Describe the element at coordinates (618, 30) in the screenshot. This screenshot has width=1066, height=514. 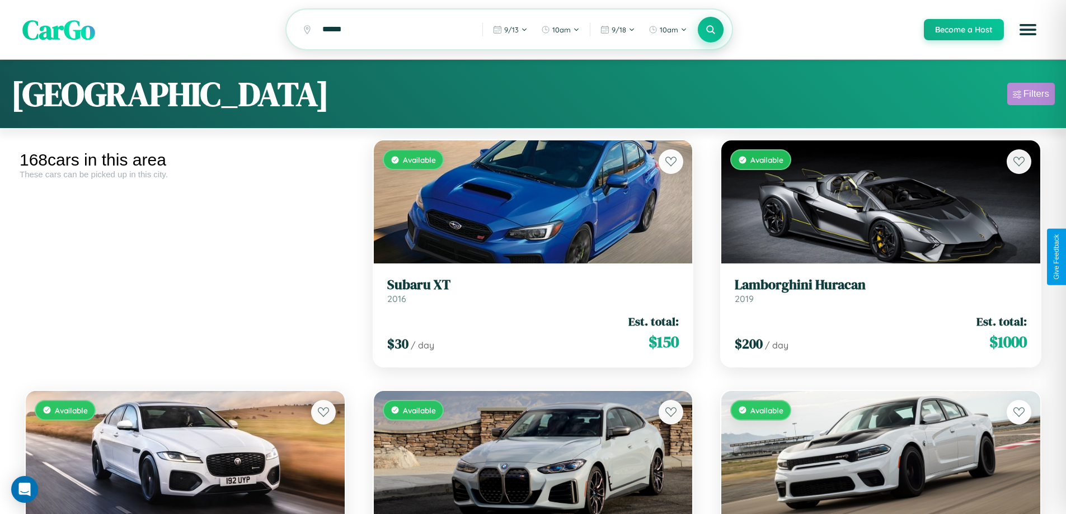
I see `button: 9/18` at that location.